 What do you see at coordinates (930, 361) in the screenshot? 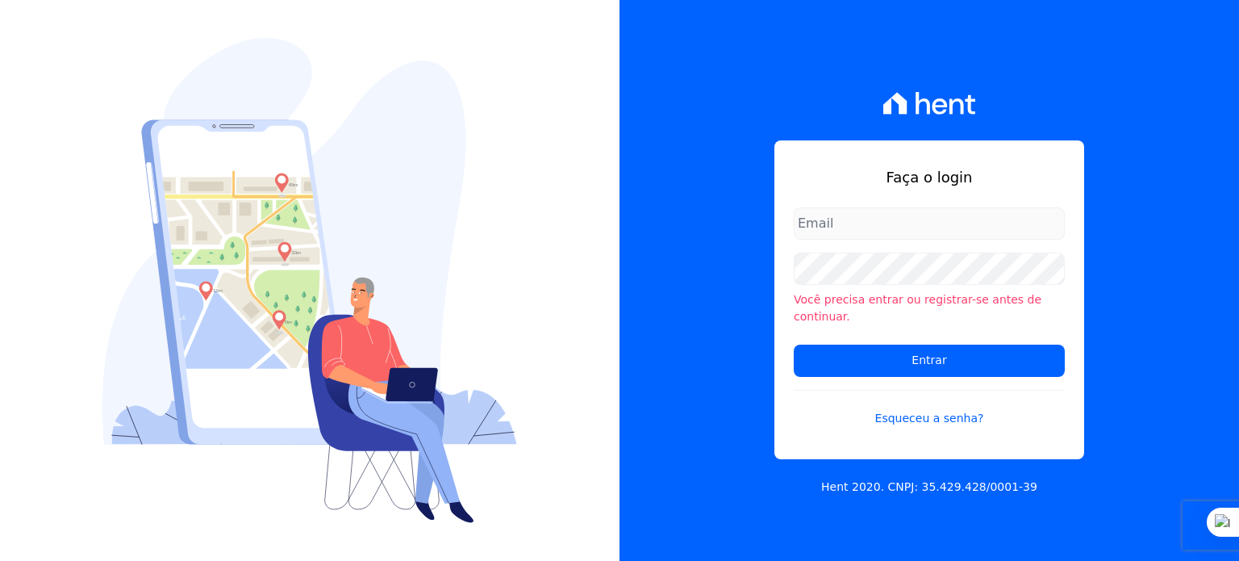
I see `input: Entrar` at bounding box center [930, 361].